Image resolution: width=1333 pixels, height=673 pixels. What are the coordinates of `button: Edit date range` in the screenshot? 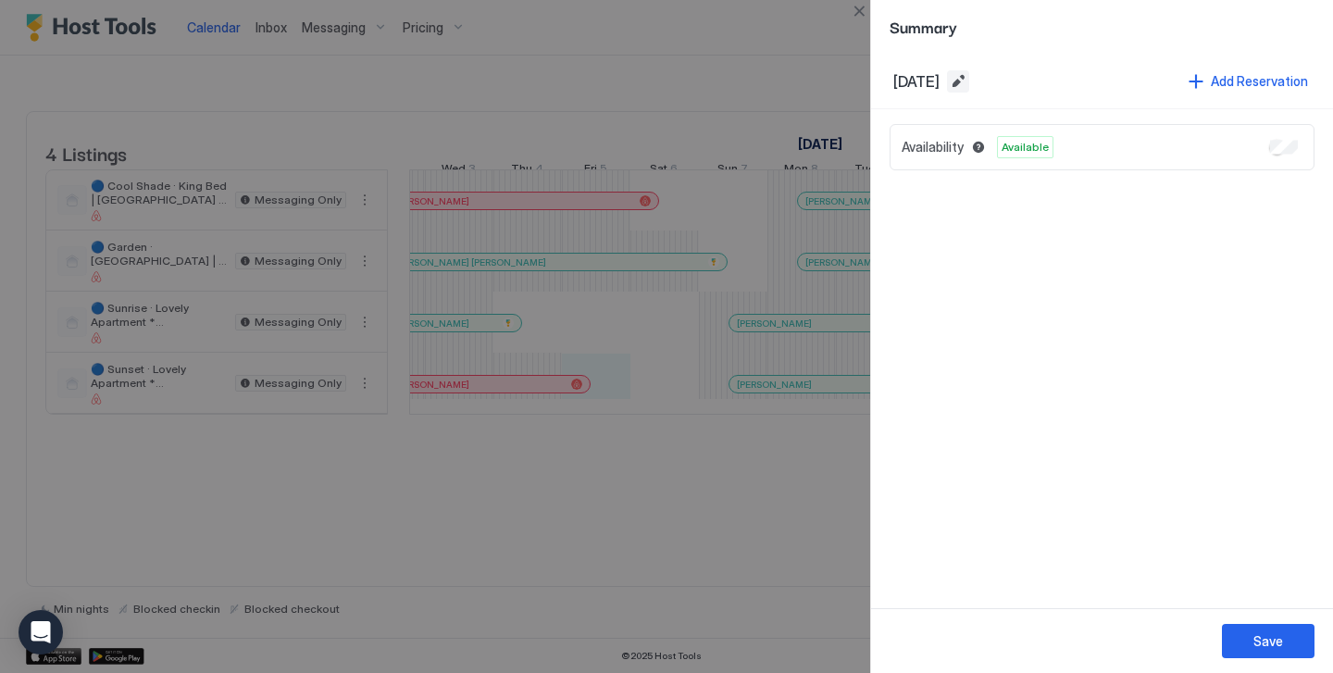 It's located at (958, 81).